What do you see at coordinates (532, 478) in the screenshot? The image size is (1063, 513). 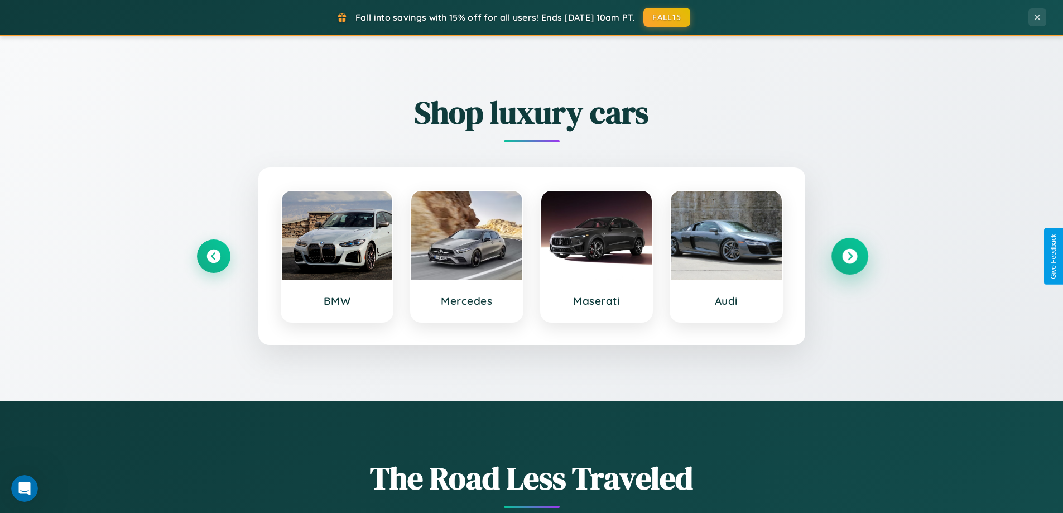 I see `h1: The Road Less Traveled` at bounding box center [532, 478].